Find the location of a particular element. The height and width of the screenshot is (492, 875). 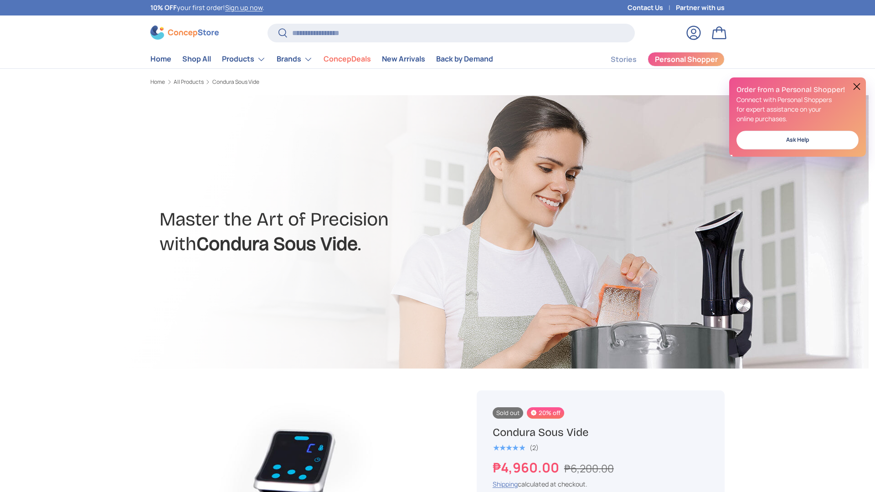

a: ConcepDeals is located at coordinates (347, 59).